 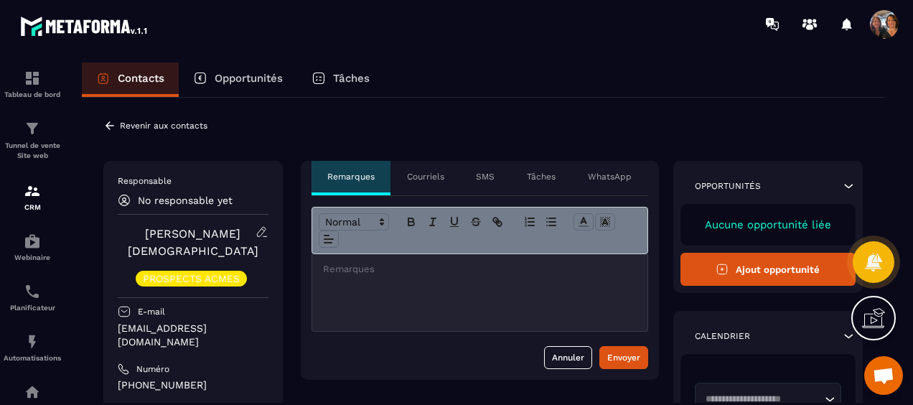 What do you see at coordinates (609, 176) in the screenshot?
I see `p: WhatsApp` at bounding box center [609, 176].